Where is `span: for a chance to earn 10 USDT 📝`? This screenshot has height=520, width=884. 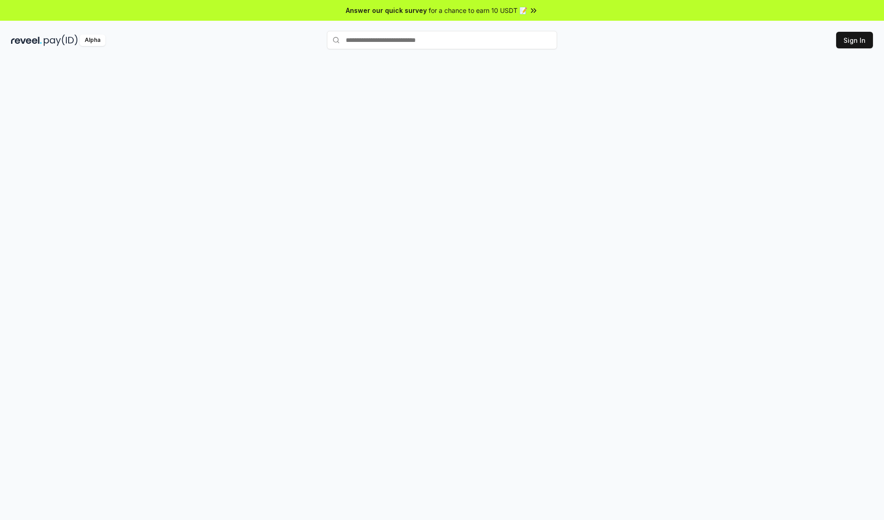 span: for a chance to earn 10 USDT 📝 is located at coordinates (478, 10).